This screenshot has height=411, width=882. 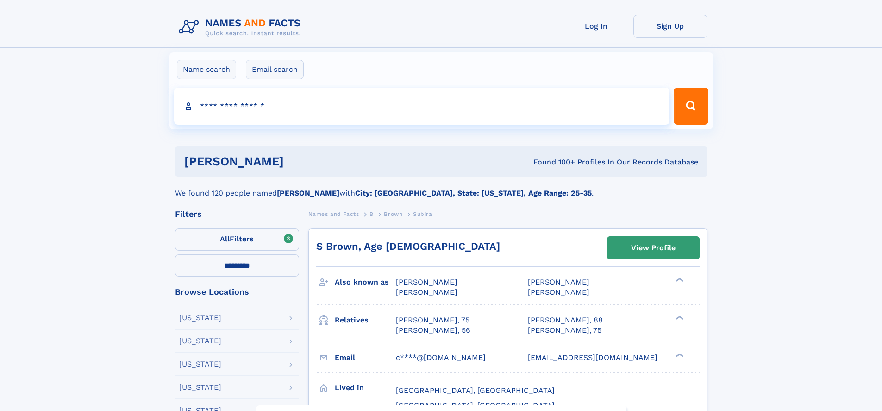 I want to click on h3: Email, so click(x=365, y=358).